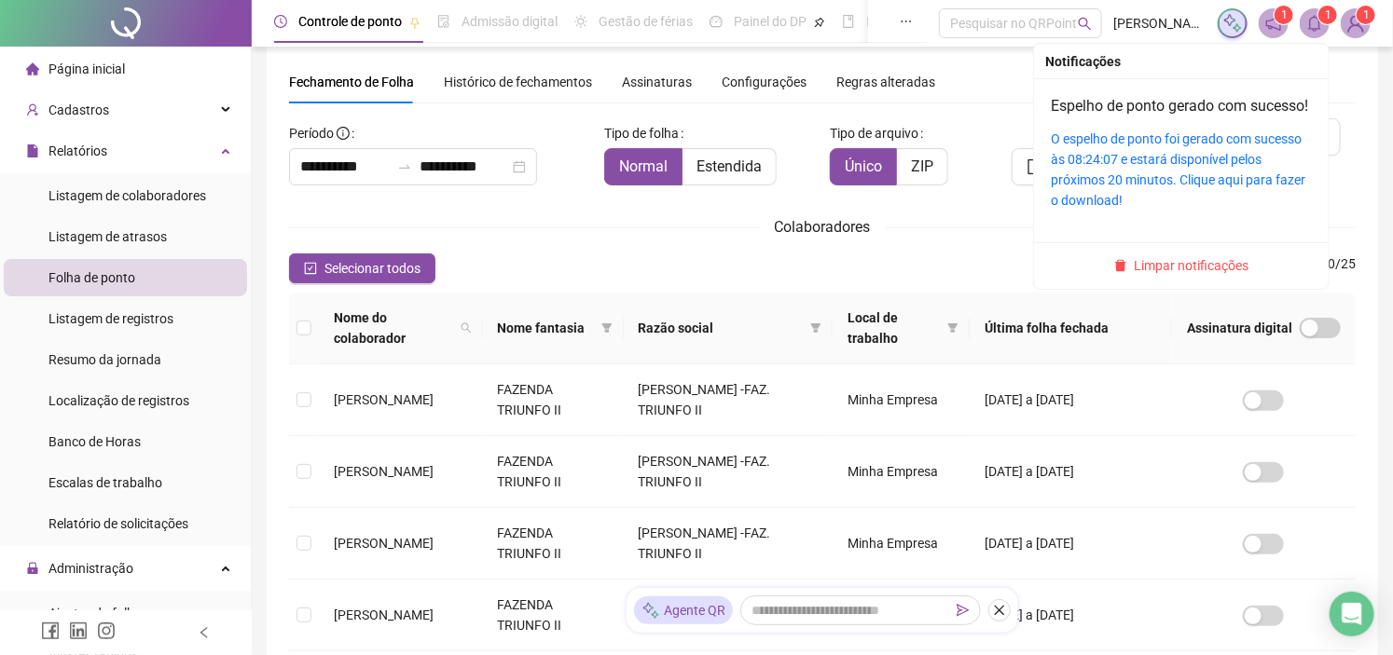  What do you see at coordinates (999, 611) in the screenshot?
I see `span: close` at bounding box center [999, 611].